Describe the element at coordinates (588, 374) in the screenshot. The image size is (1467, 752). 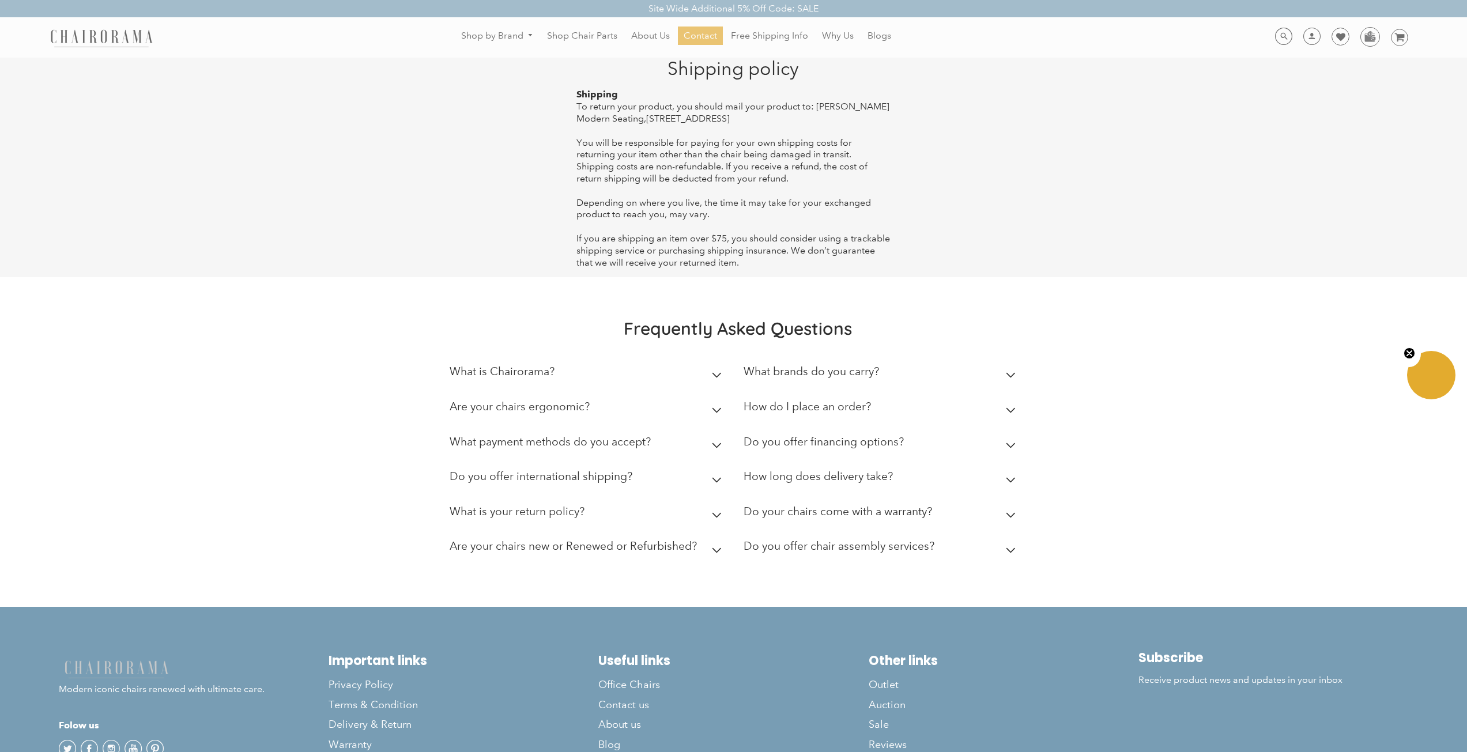
I see `summary: What is Chairorama?` at that location.